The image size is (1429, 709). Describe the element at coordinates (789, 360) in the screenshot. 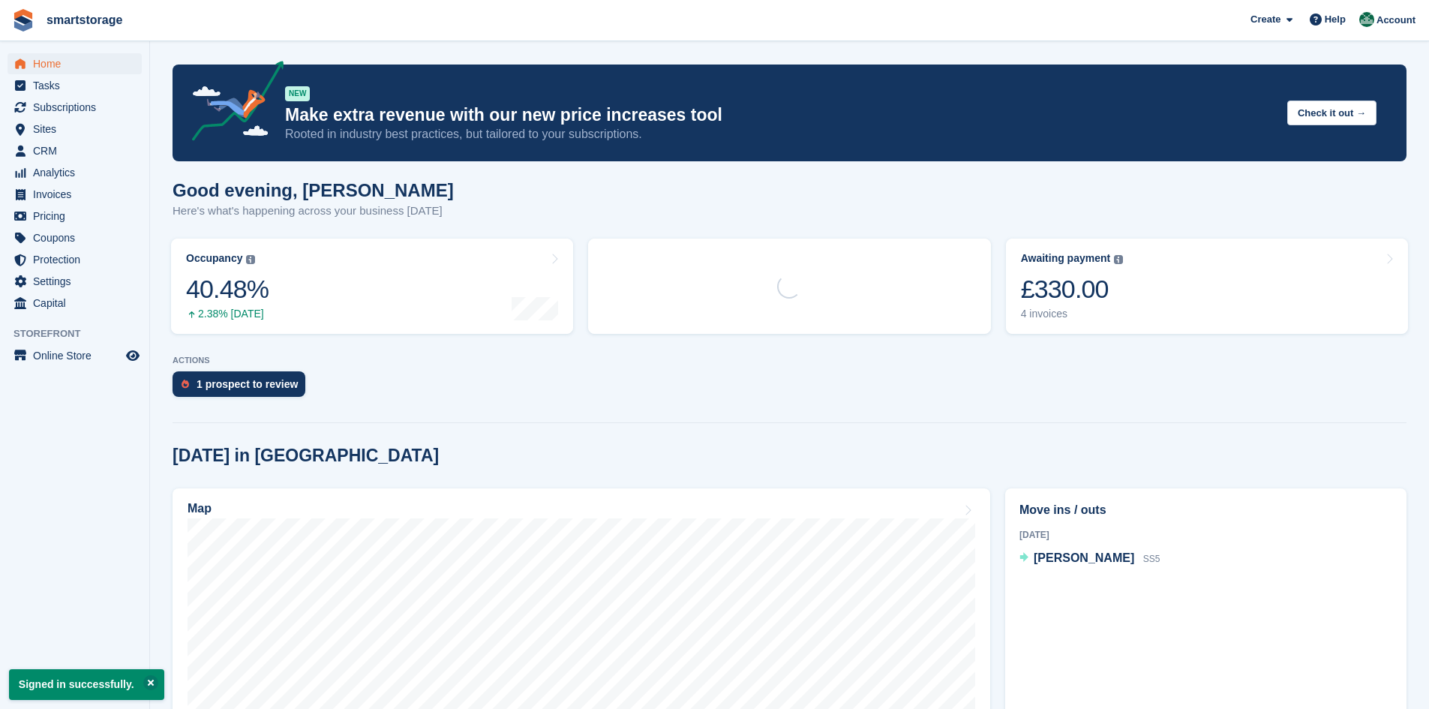

I see `p: ACTIONS` at that location.